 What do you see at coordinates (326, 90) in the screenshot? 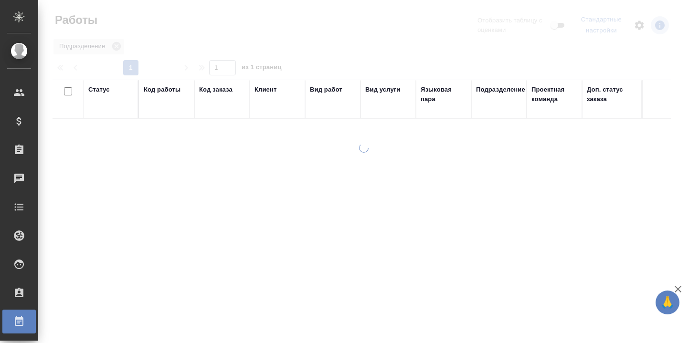
I see `div: Вид работ` at bounding box center [326, 90].